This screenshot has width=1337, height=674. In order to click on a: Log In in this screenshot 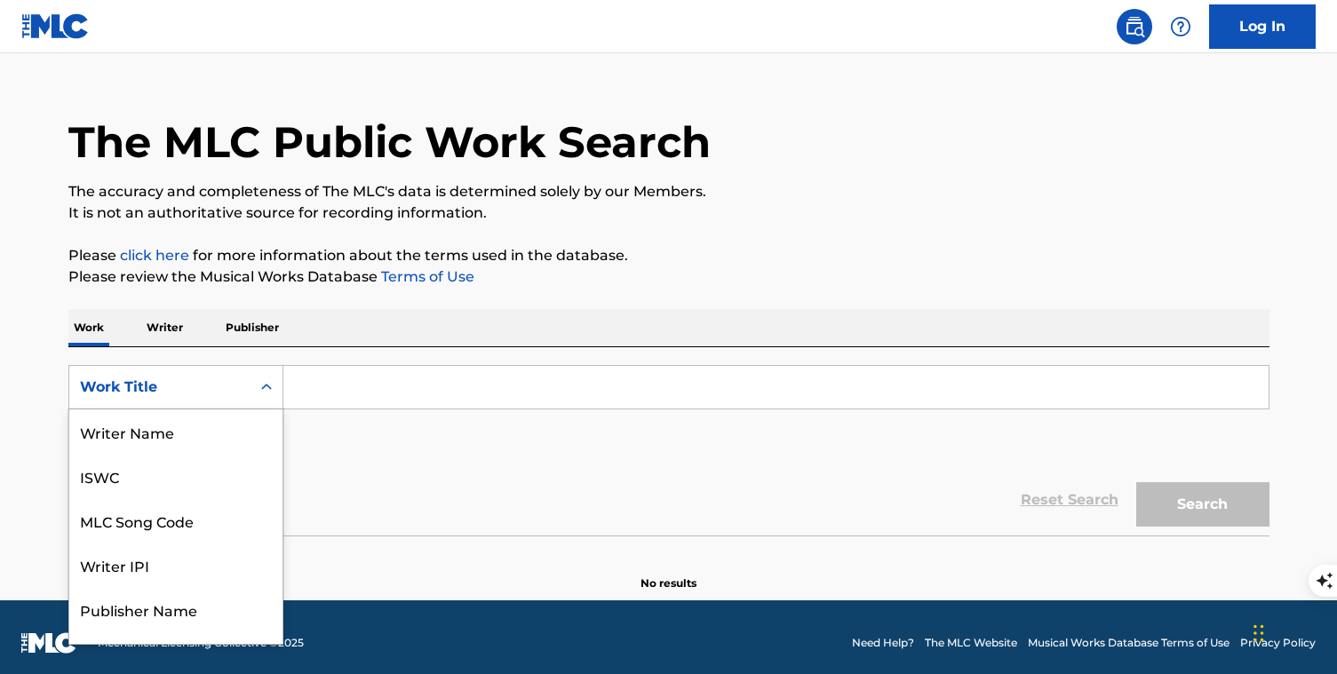, I will do `click(1263, 27)`.